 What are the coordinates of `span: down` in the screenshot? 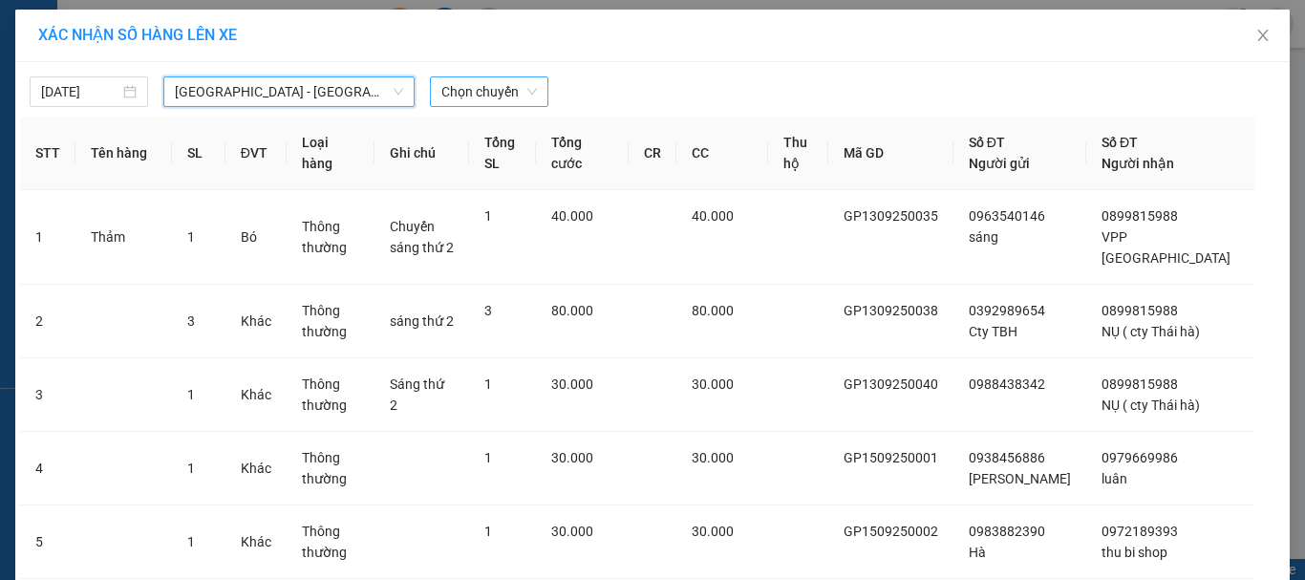 It's located at (398, 92).